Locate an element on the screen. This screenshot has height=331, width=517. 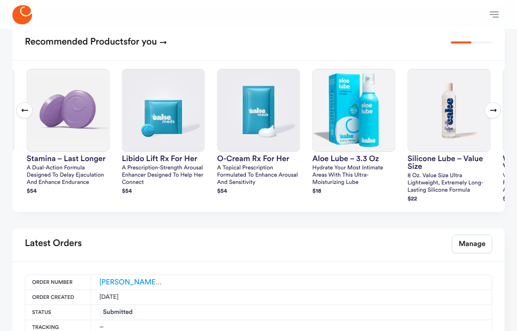
p: A dual-action formula designed to delay ejaculation and enhance endurance is located at coordinates (68, 175).